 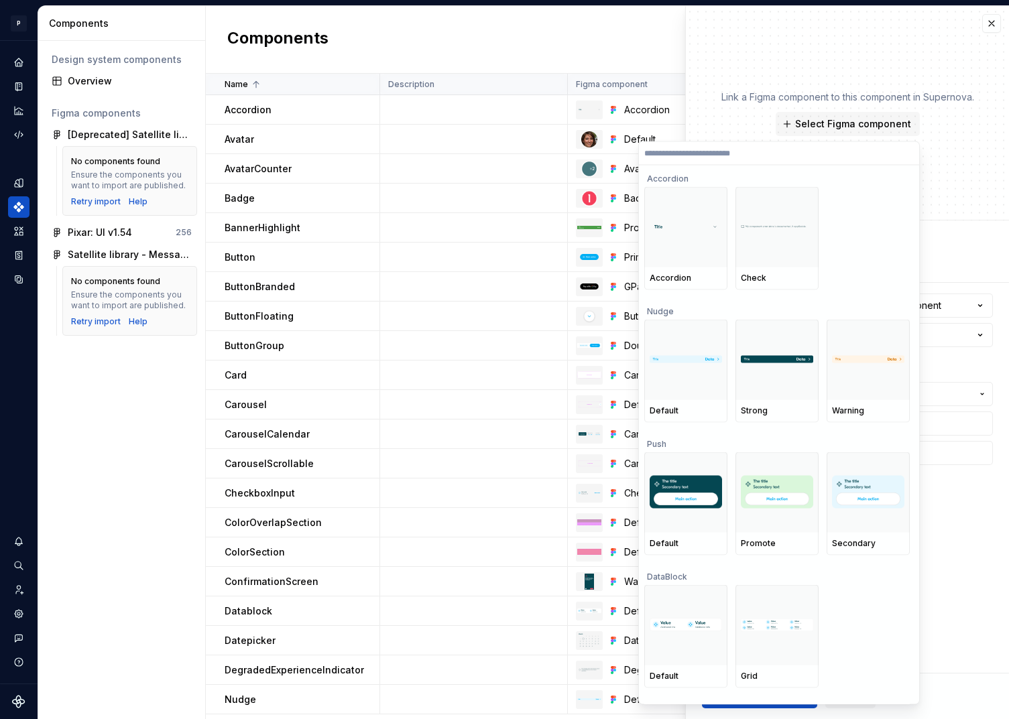 What do you see at coordinates (248, 611) in the screenshot?
I see `p: Datablock` at bounding box center [248, 611].